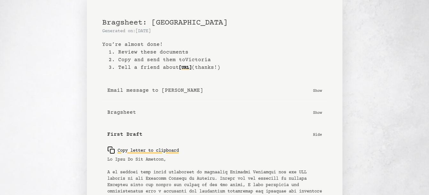  I want to click on b: You’re almost done!, so click(214, 45).